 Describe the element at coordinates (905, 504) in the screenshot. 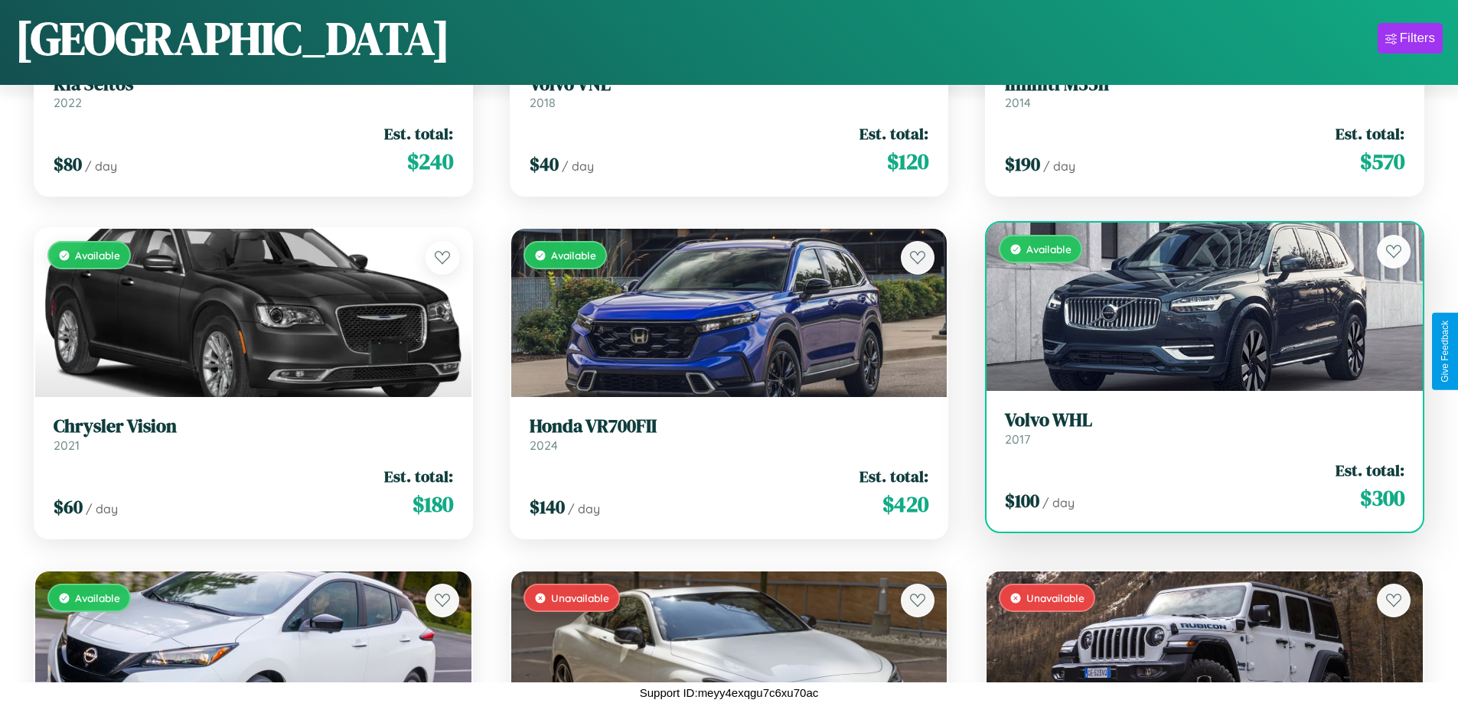

I see `span: $ 420` at that location.